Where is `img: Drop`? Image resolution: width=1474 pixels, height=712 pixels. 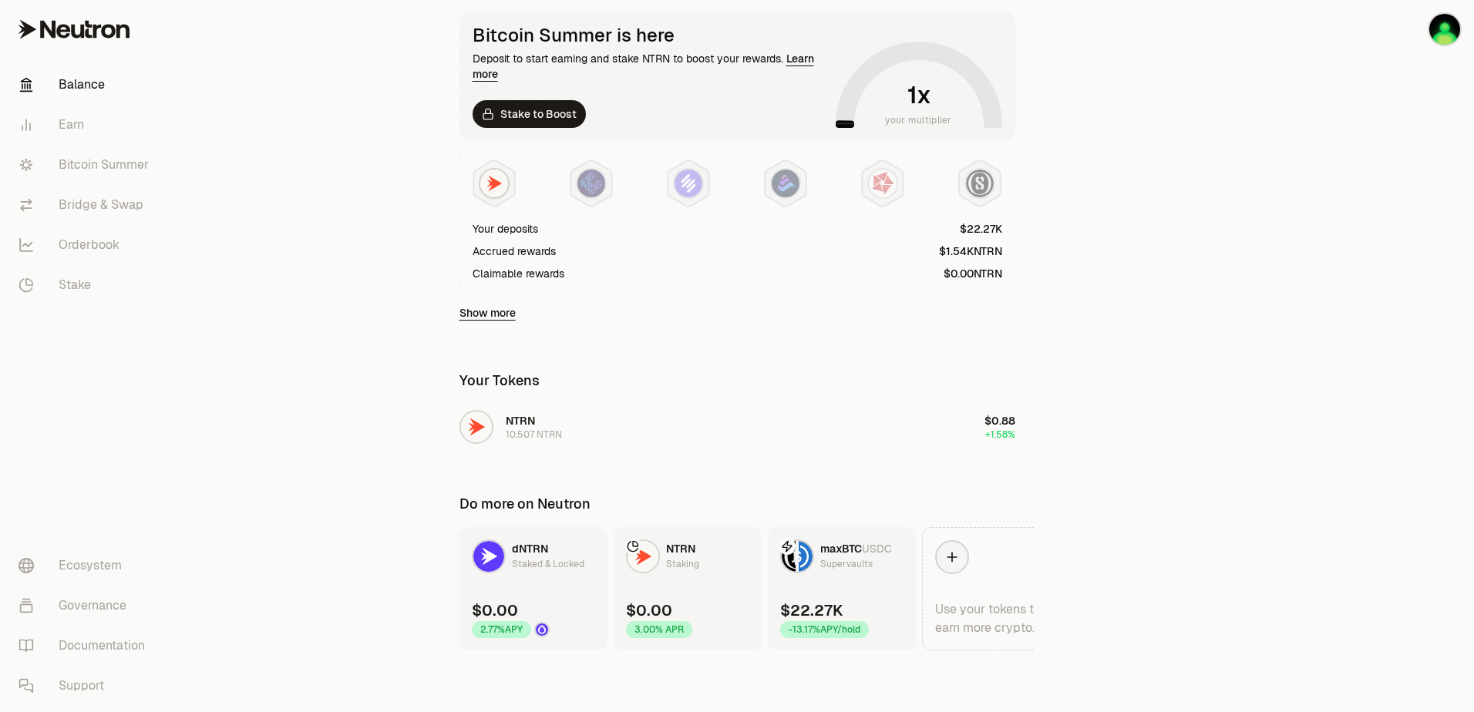
img: Drop is located at coordinates (542, 630).